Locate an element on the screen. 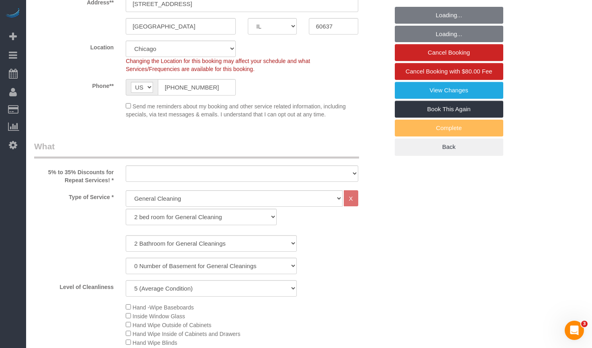 The height and width of the screenshot is (348, 592). legend: What is located at coordinates (196, 149).